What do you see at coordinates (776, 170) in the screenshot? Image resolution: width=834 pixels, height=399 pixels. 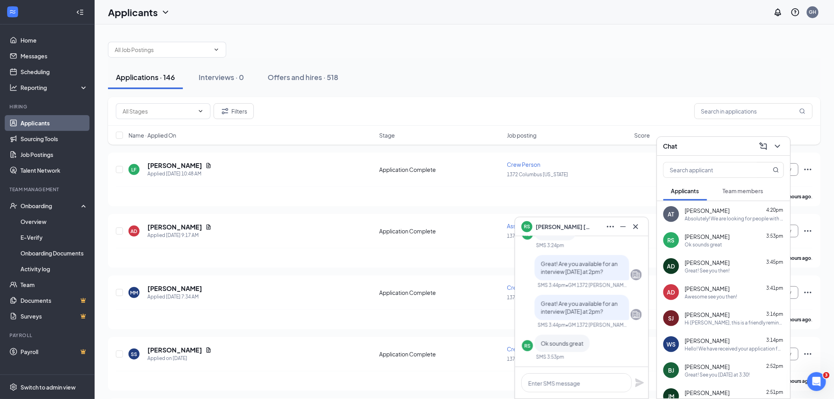 I see `svg: MagnifyingGlass` at bounding box center [776, 170].